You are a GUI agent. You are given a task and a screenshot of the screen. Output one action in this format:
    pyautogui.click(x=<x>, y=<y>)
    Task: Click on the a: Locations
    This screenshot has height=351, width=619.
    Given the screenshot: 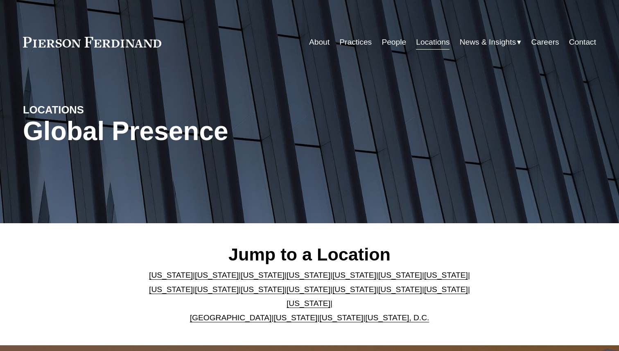 What is the action you would take?
    pyautogui.click(x=433, y=42)
    